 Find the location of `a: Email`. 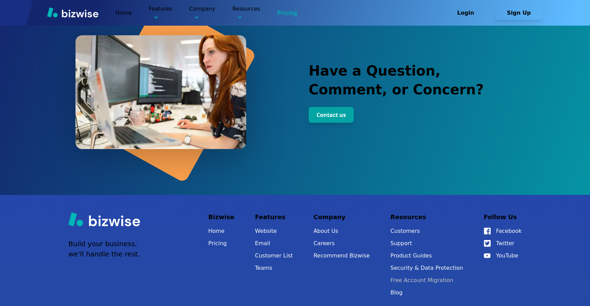

a: Email is located at coordinates (274, 243).